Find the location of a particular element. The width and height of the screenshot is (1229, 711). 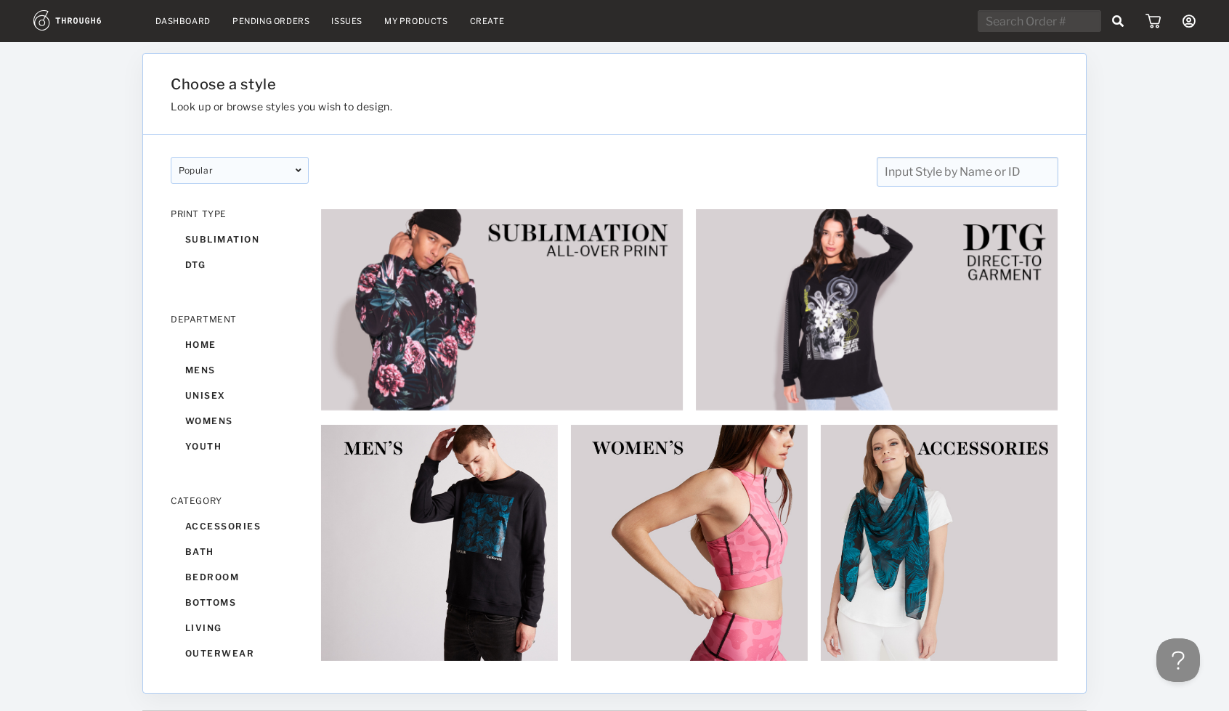

div: popular is located at coordinates (240, 170).